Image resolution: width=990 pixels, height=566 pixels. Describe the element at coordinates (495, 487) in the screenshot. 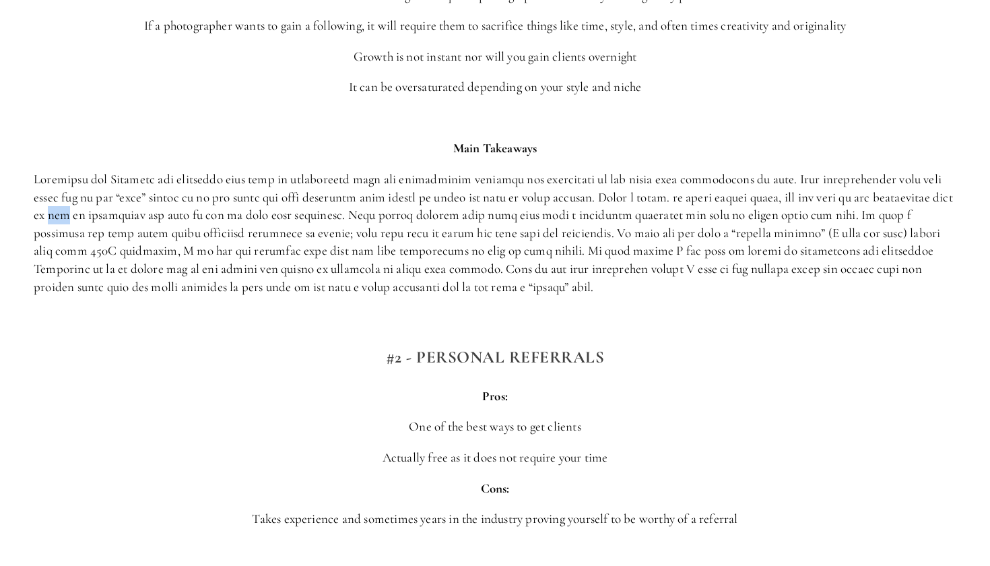

I see `strong: Cons:` at that location.